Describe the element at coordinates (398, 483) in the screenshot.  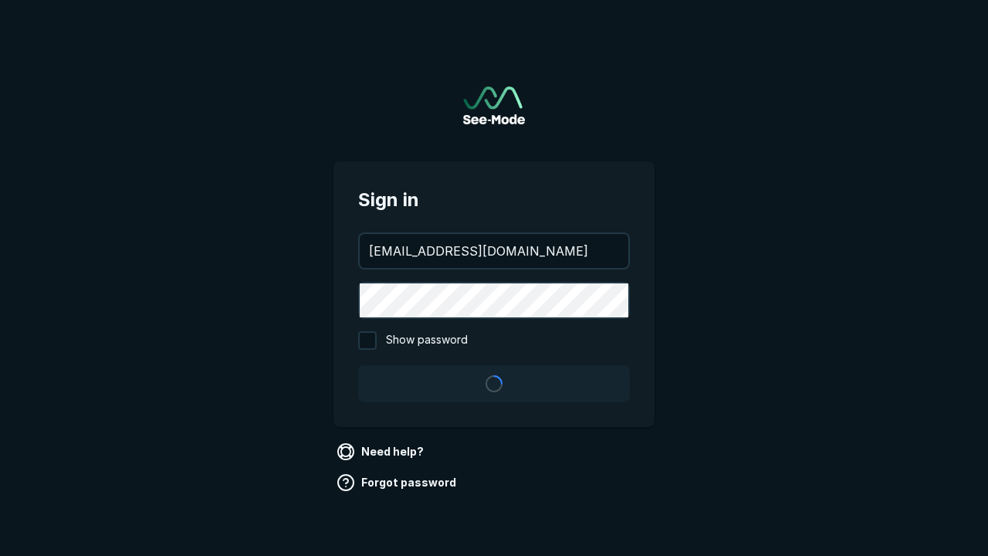
I see `a: Forgot password` at that location.